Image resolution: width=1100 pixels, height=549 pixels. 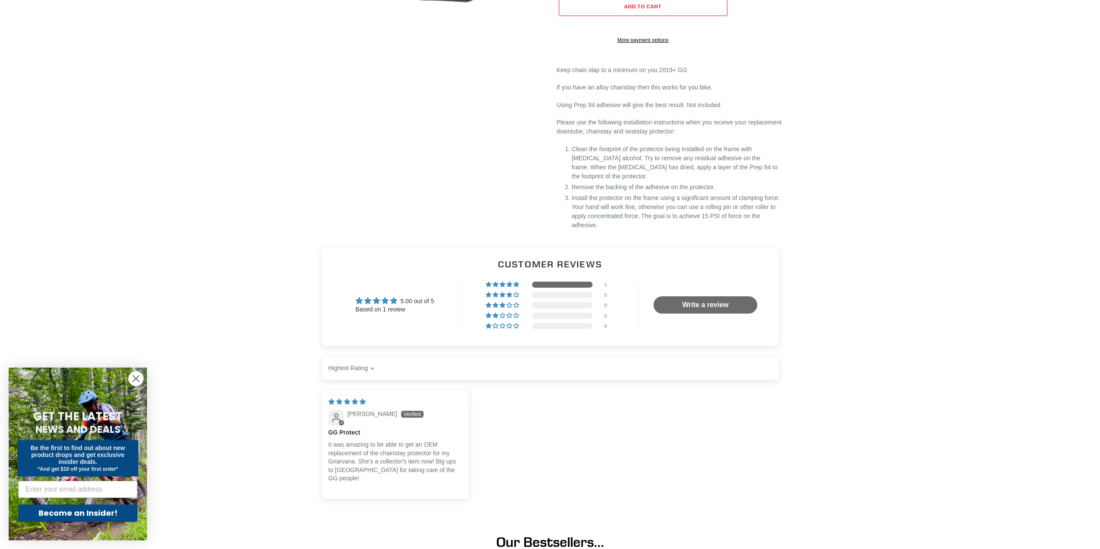 What do you see at coordinates (550, 264) in the screenshot?
I see `h2: Customer Reviews` at bounding box center [550, 264].